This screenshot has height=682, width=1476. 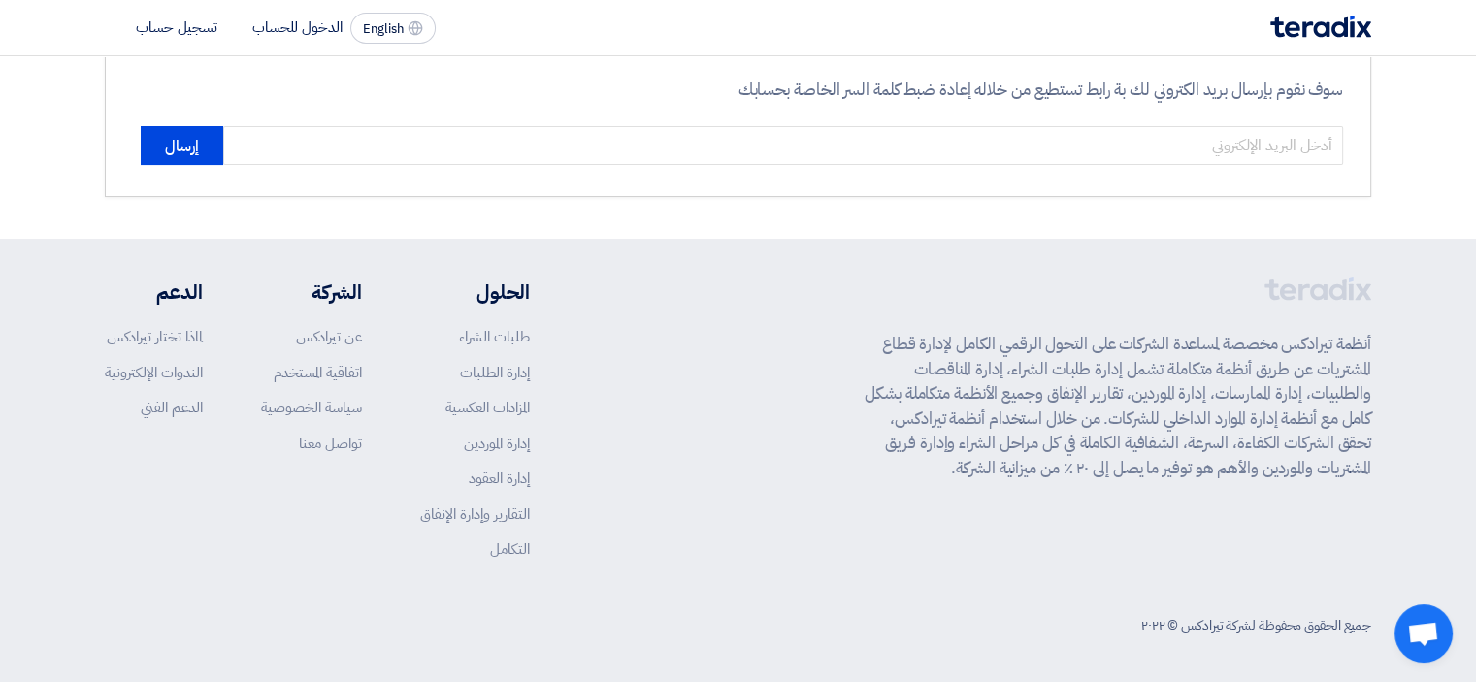 What do you see at coordinates (510, 549) in the screenshot?
I see `a: التكامل` at bounding box center [510, 549].